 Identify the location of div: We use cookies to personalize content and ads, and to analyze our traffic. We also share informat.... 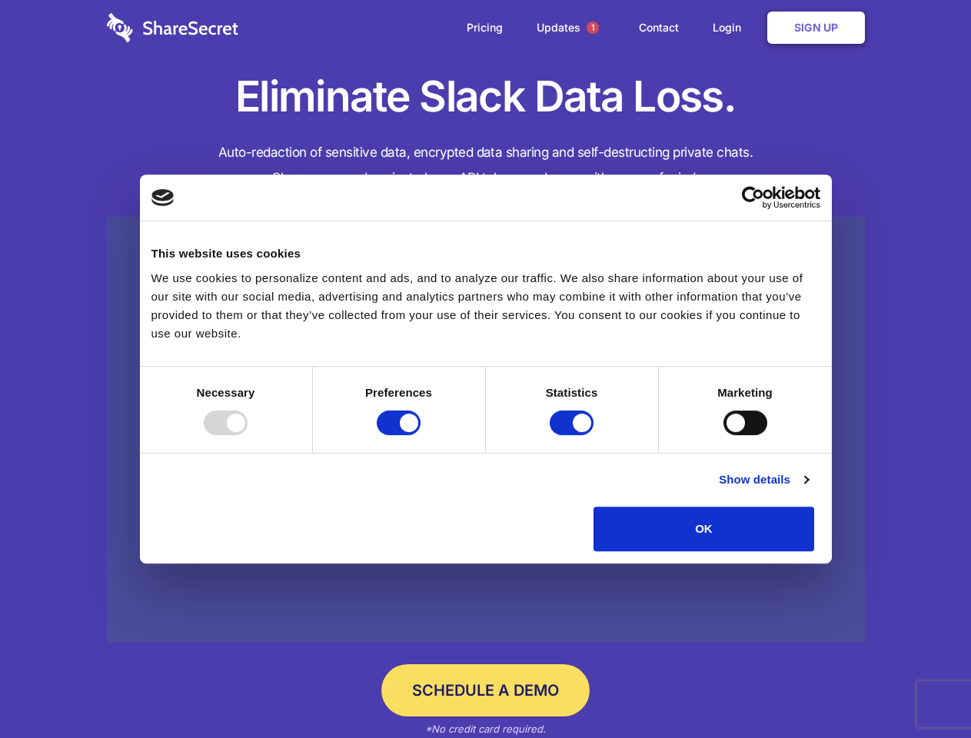
(486, 306).